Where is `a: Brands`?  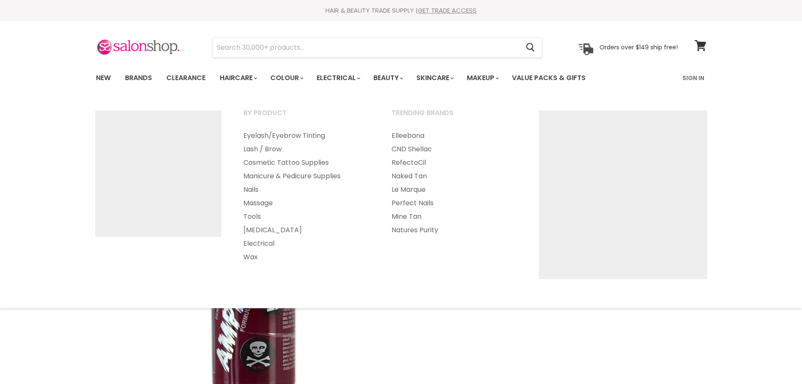 a: Brands is located at coordinates (139, 78).